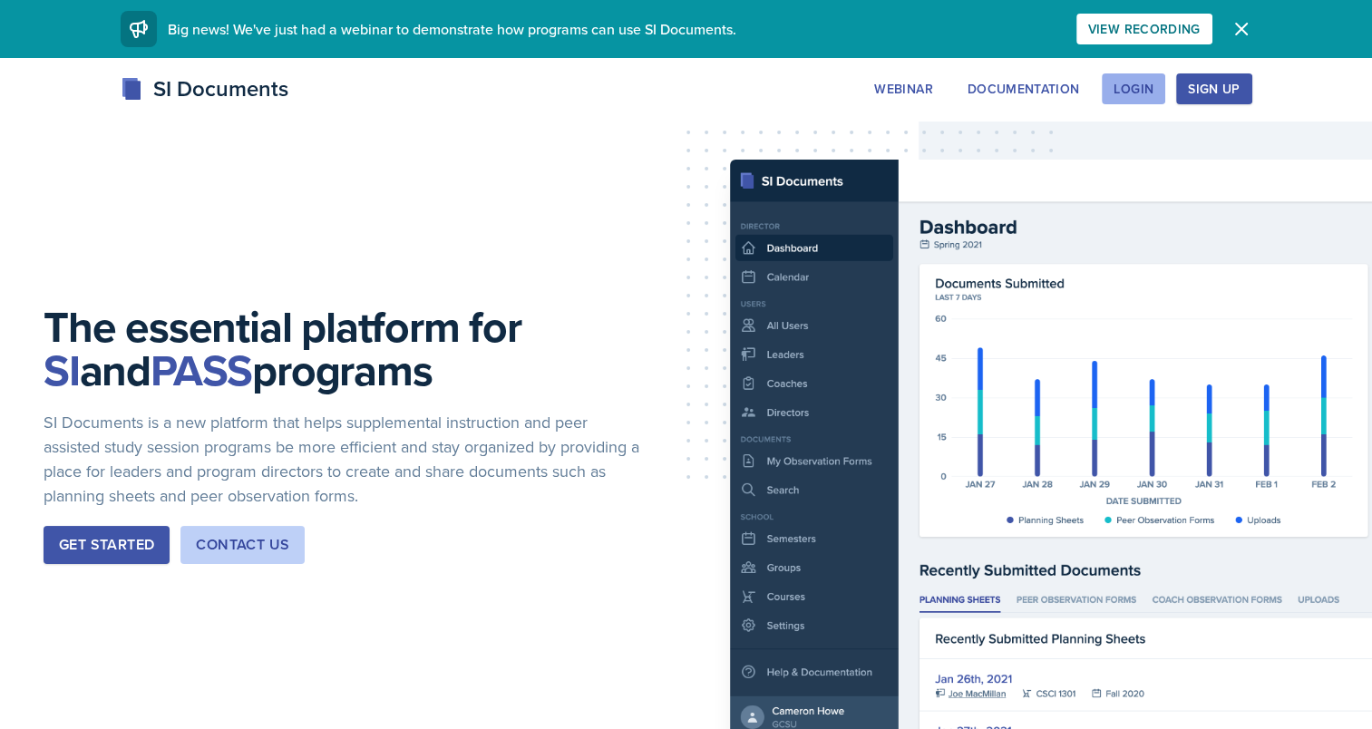 This screenshot has height=729, width=1372. What do you see at coordinates (242, 545) in the screenshot?
I see `div: Contact Us` at bounding box center [242, 545].